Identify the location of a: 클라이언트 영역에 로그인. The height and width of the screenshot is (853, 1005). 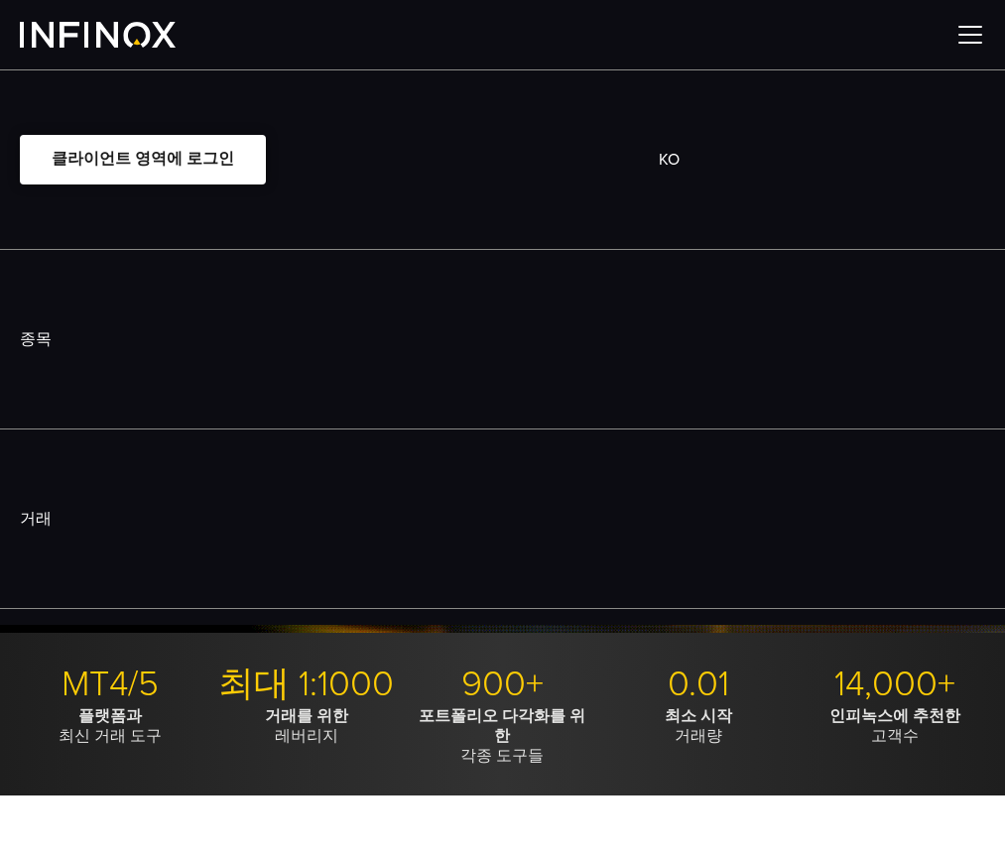
(143, 159).